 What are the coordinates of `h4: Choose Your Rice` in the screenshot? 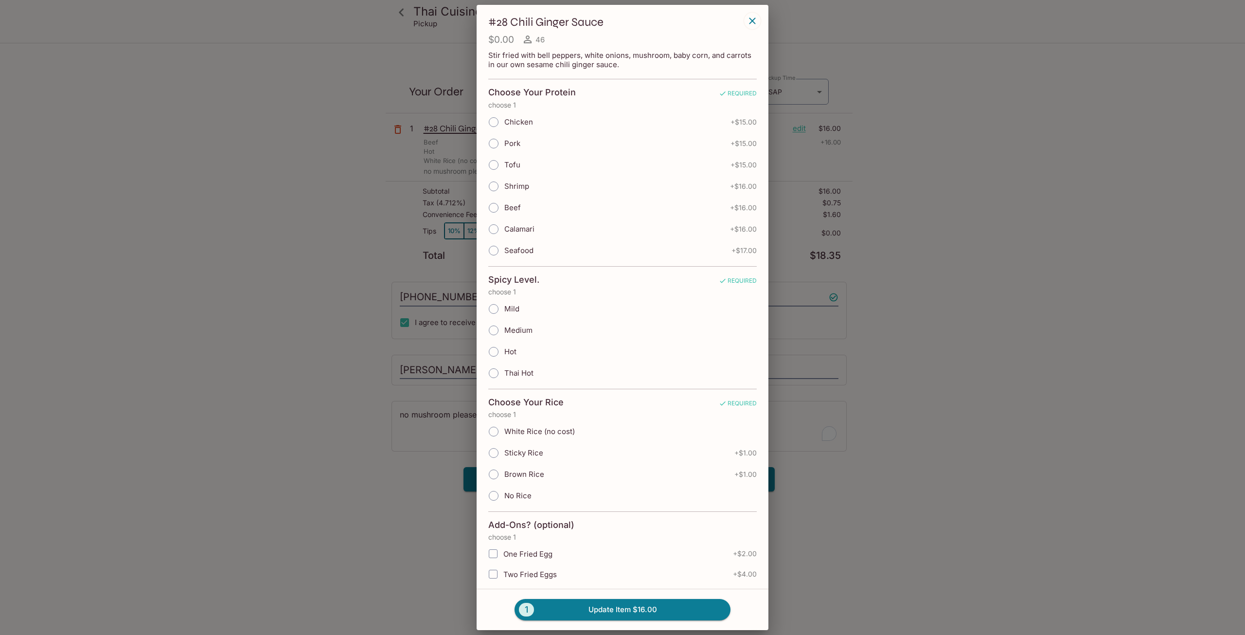 It's located at (526, 402).